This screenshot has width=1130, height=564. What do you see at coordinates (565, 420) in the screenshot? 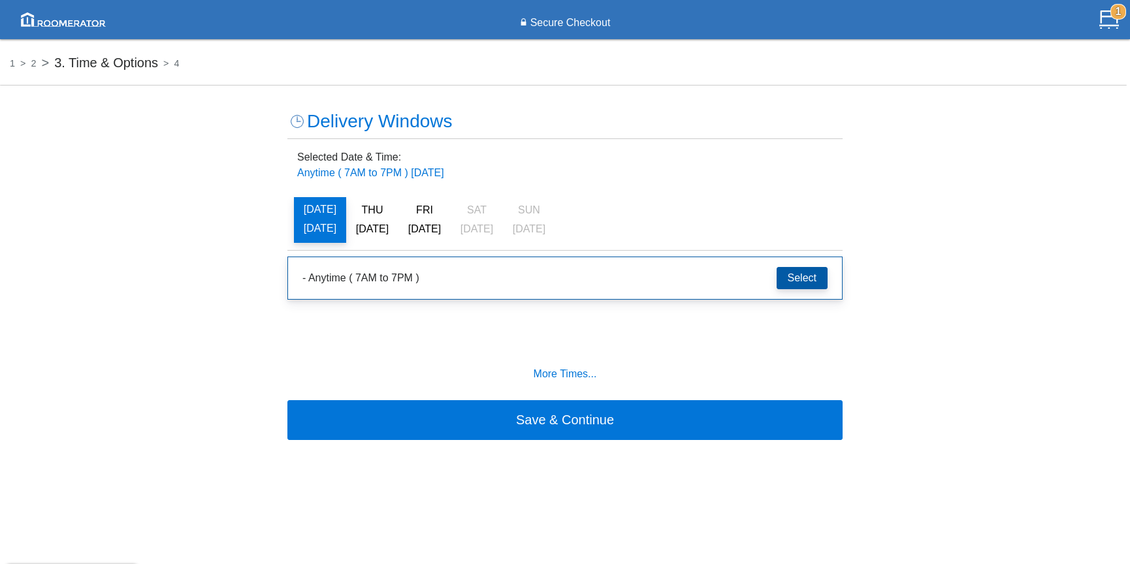
I see `button: Save & Continue` at bounding box center [565, 420].